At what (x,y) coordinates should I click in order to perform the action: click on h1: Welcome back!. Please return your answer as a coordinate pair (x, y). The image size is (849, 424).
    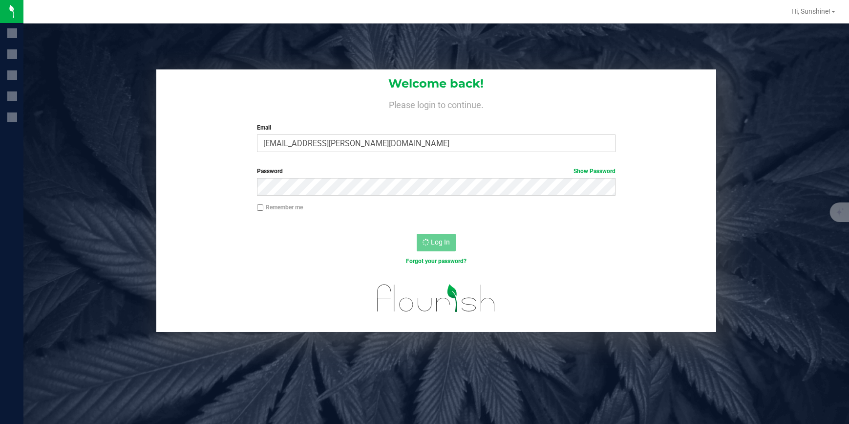
    Looking at the image, I should click on (436, 84).